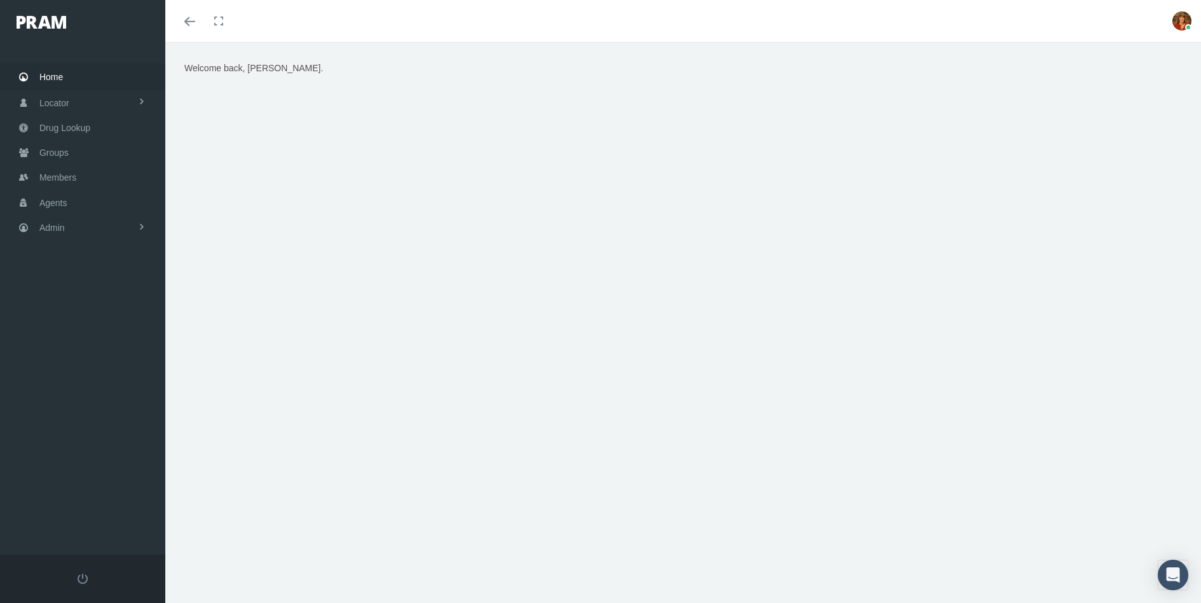 The image size is (1201, 603). What do you see at coordinates (41, 22) in the screenshot?
I see `img: PRAM_20_x_78.png` at bounding box center [41, 22].